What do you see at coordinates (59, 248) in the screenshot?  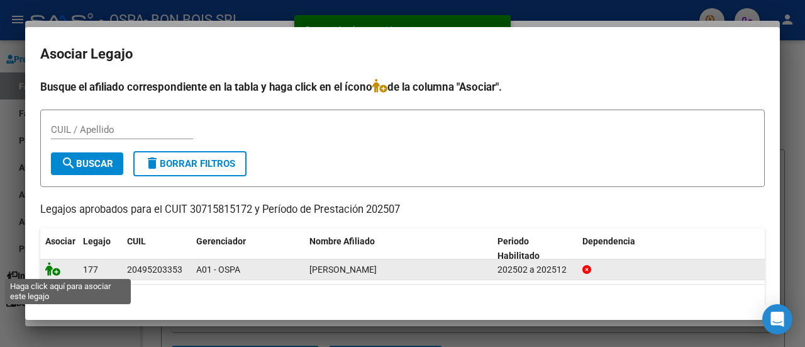 I see `datatable-header-cell: Asociar` at bounding box center [59, 248].